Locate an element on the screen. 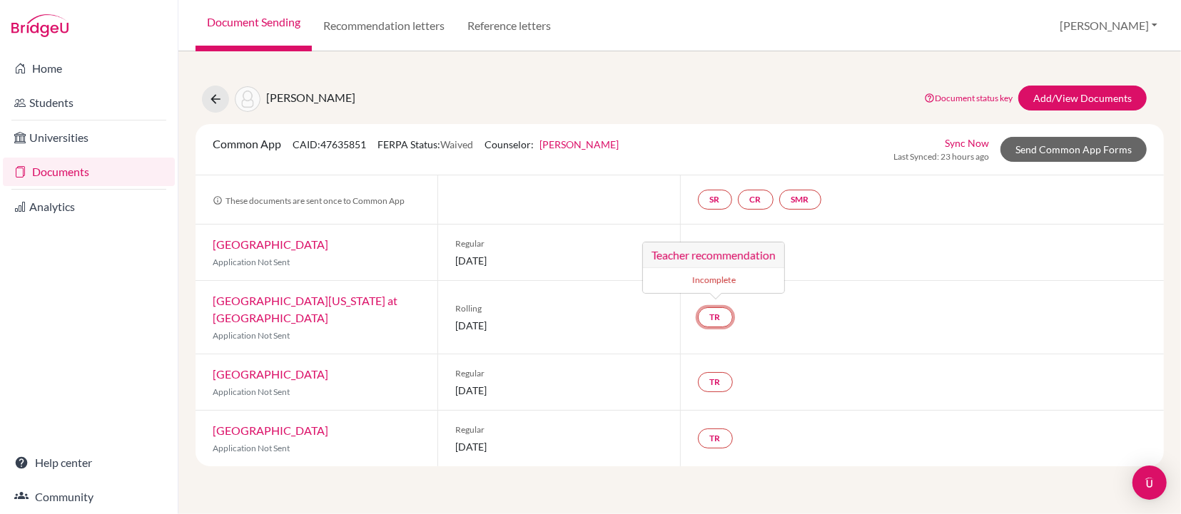 The width and height of the screenshot is (1181, 514). span: CAID: 47635851 is located at coordinates (329, 144).